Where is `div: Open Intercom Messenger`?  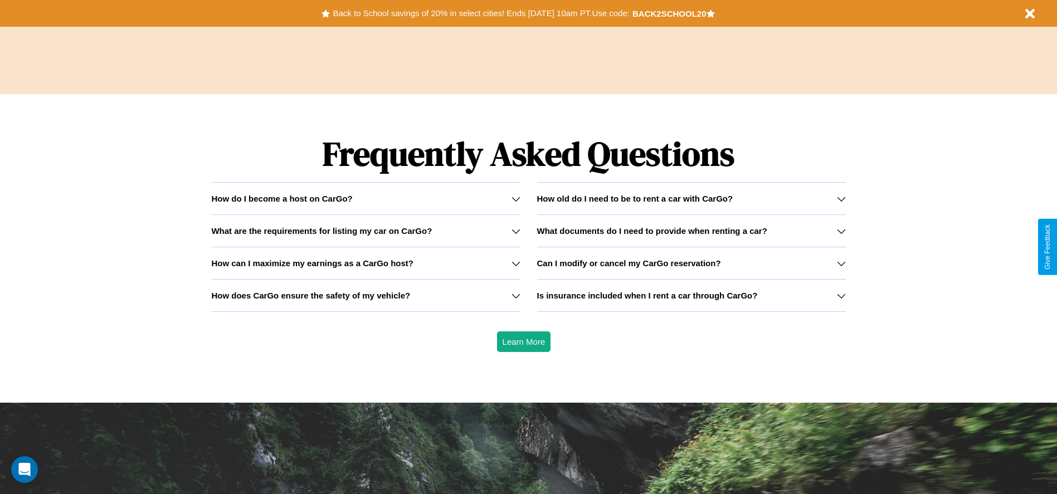
div: Open Intercom Messenger is located at coordinates (25, 470).